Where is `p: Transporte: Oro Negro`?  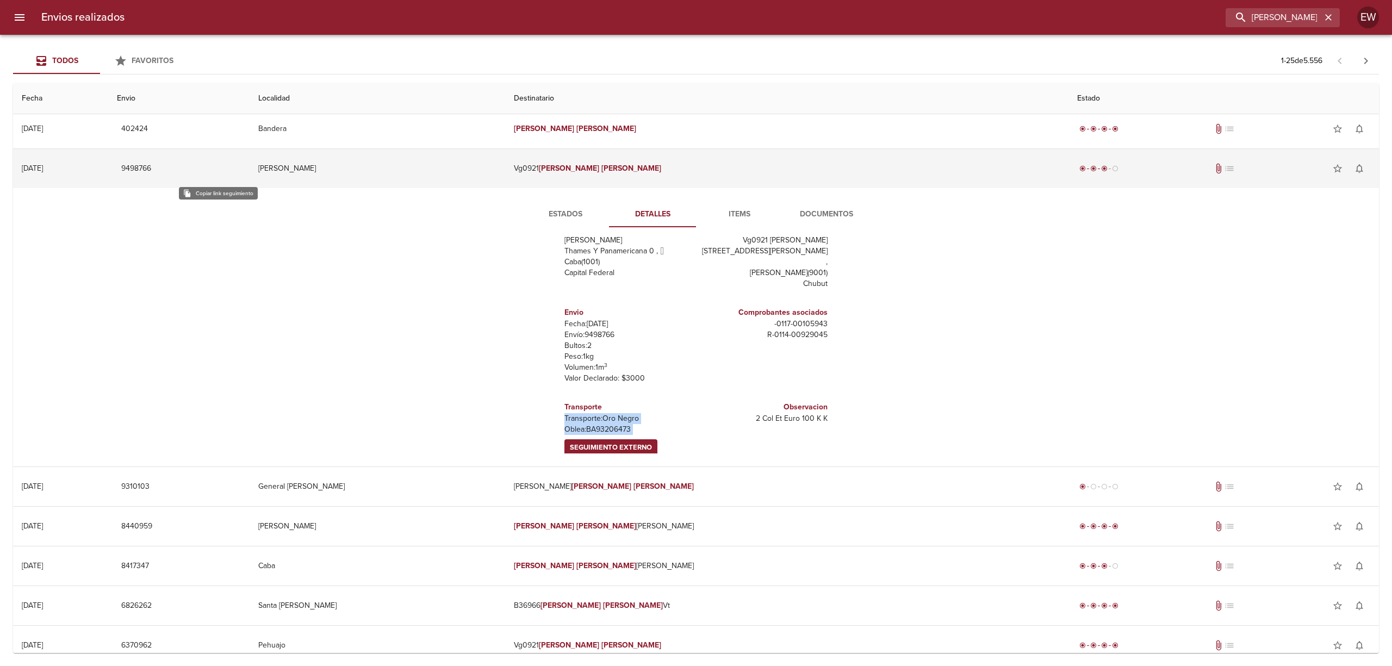
p: Transporte: Oro Negro is located at coordinates (628, 419).